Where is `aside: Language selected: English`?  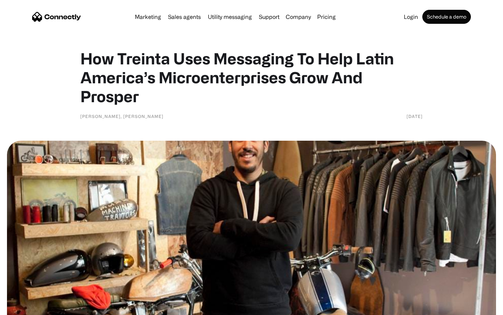 aside: Language selected: English is located at coordinates (24, 307).